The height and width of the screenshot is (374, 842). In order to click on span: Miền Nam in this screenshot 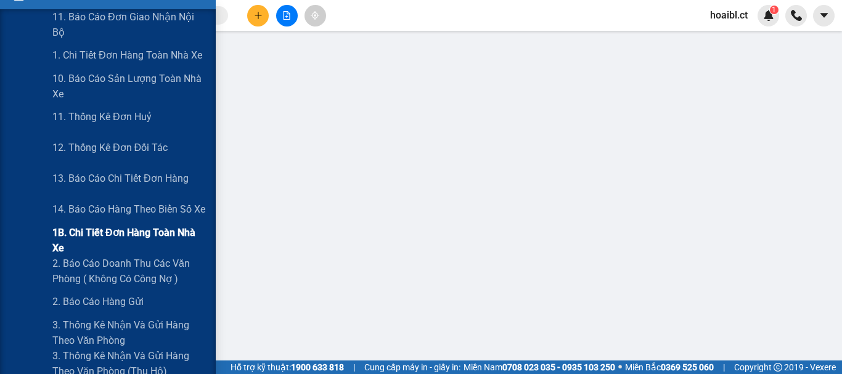, I will do `click(539, 367)`.